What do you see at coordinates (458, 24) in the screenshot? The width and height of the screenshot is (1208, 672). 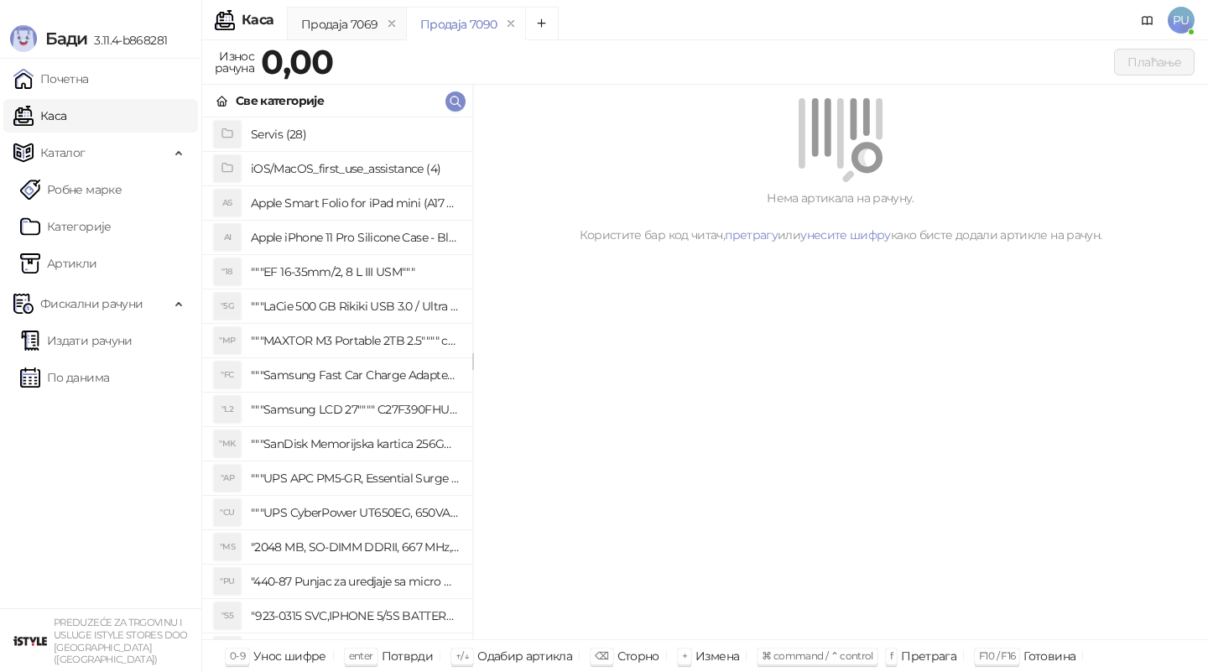 I see `div: Продаја 7090` at bounding box center [458, 24].